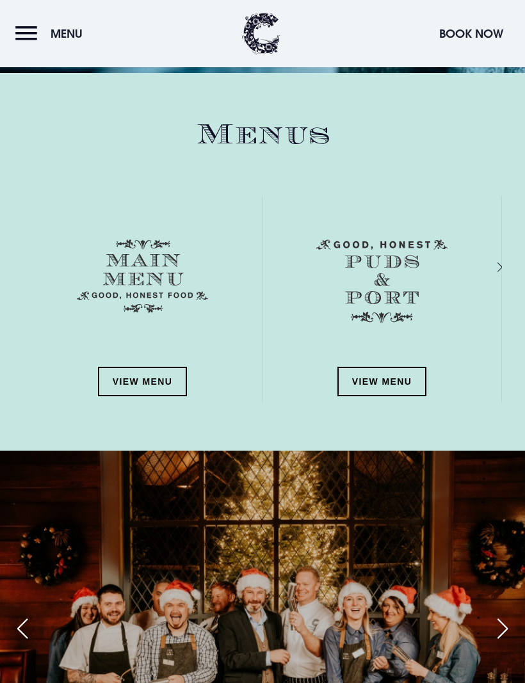  Describe the element at coordinates (382, 281) in the screenshot. I see `img: Menu puds and port` at that location.